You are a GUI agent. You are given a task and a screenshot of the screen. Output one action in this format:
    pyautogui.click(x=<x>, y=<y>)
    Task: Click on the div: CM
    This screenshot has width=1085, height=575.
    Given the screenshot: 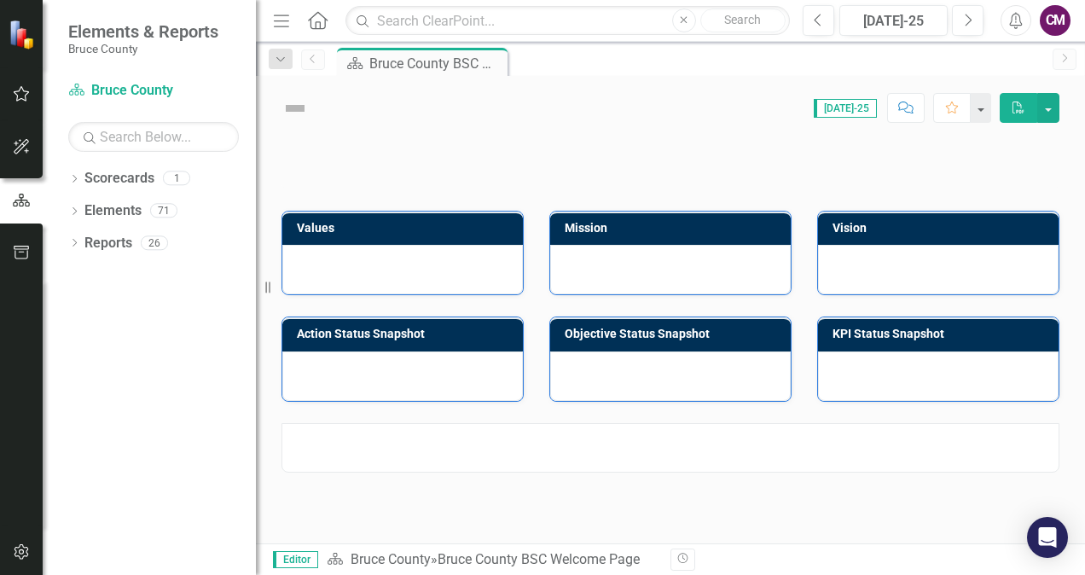 What is the action you would take?
    pyautogui.click(x=1056, y=20)
    